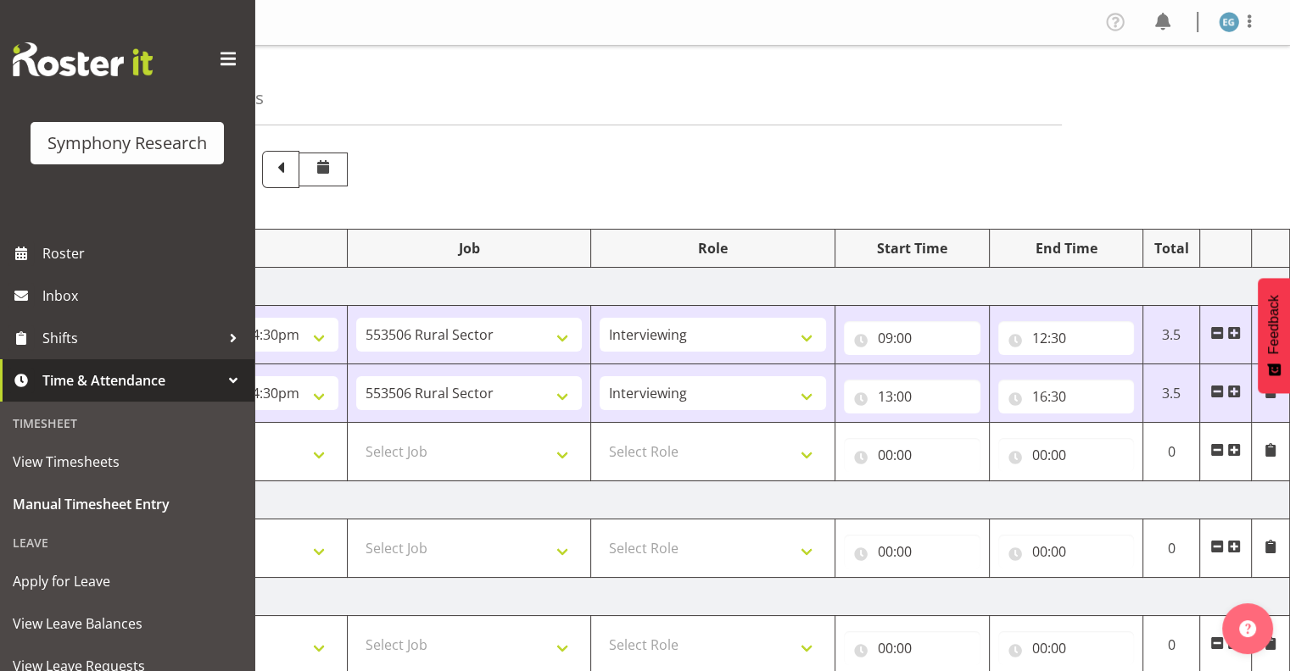  I want to click on span: Manual Timesheet Entry, so click(127, 504).